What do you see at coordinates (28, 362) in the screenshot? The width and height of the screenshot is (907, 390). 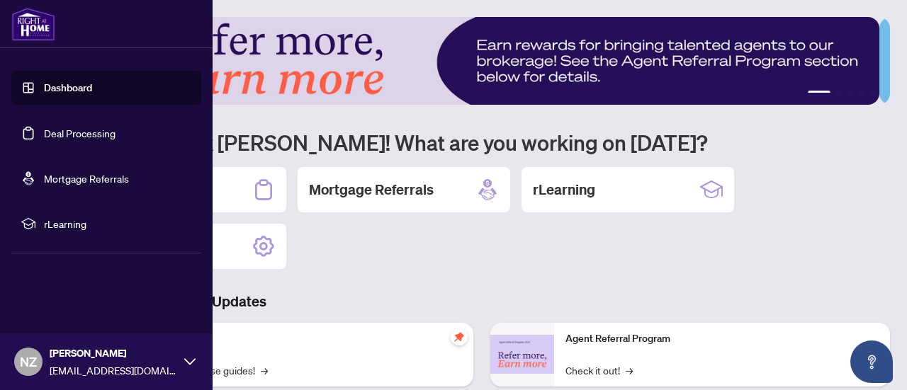 I see `span: NZ` at bounding box center [28, 362].